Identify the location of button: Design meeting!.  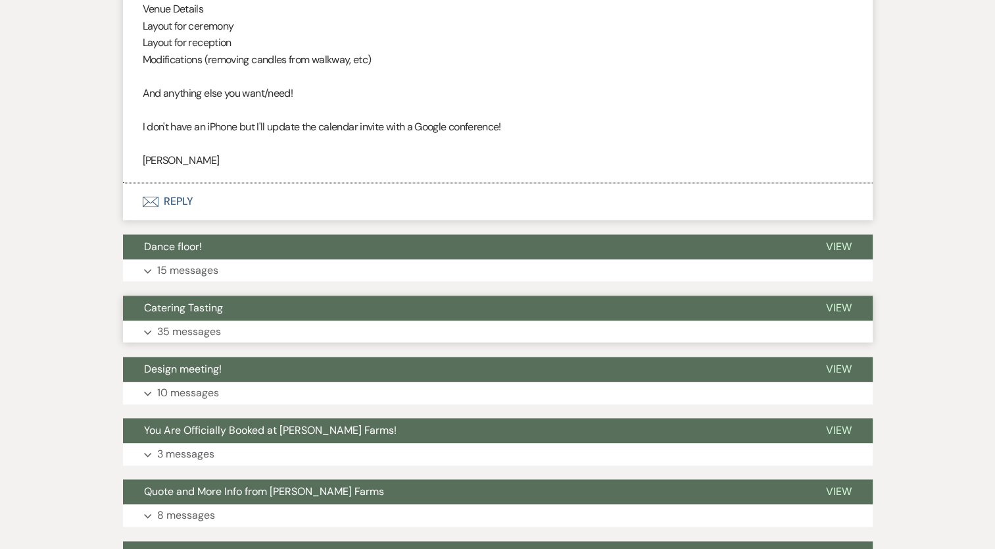
(464, 369).